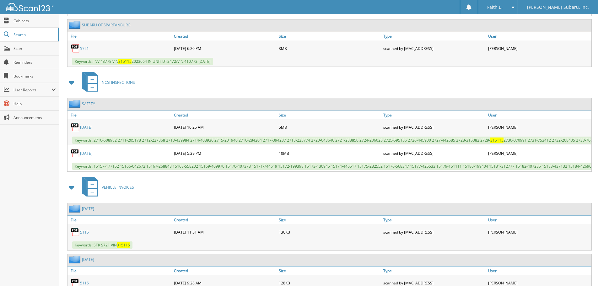 Image resolution: width=598 pixels, height=286 pixels. I want to click on span: Help, so click(35, 104).